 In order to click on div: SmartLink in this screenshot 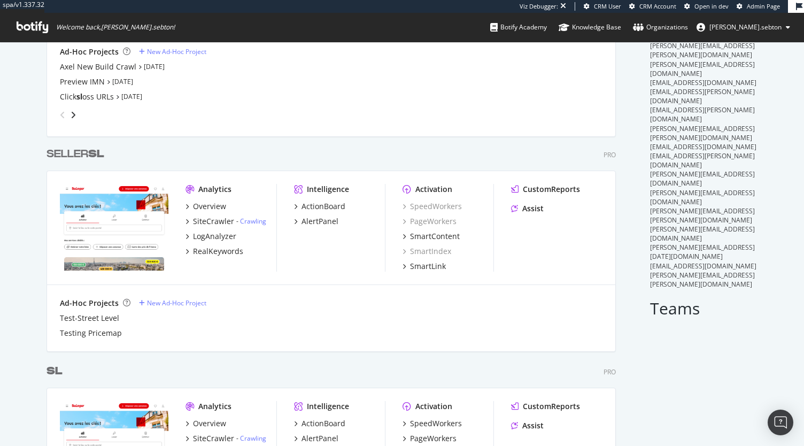, I will do `click(428, 266)`.